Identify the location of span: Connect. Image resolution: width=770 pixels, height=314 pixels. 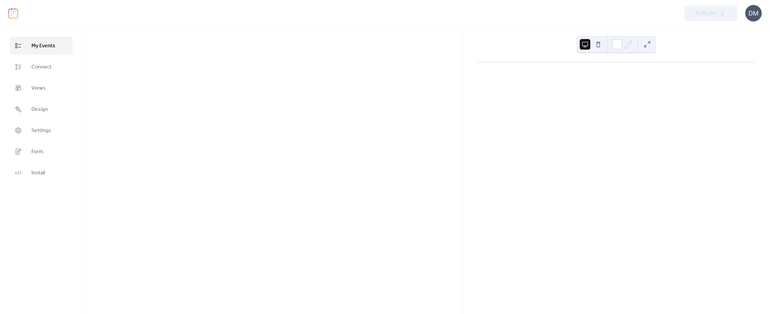
(41, 67).